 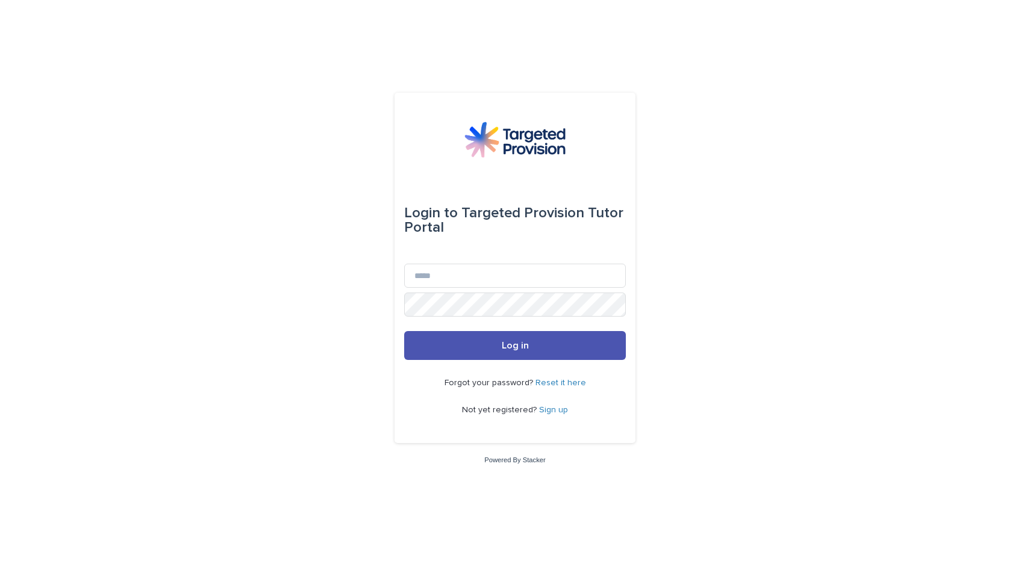 I want to click on img: M5nRWzHhSzIhMunXDL62, so click(x=515, y=140).